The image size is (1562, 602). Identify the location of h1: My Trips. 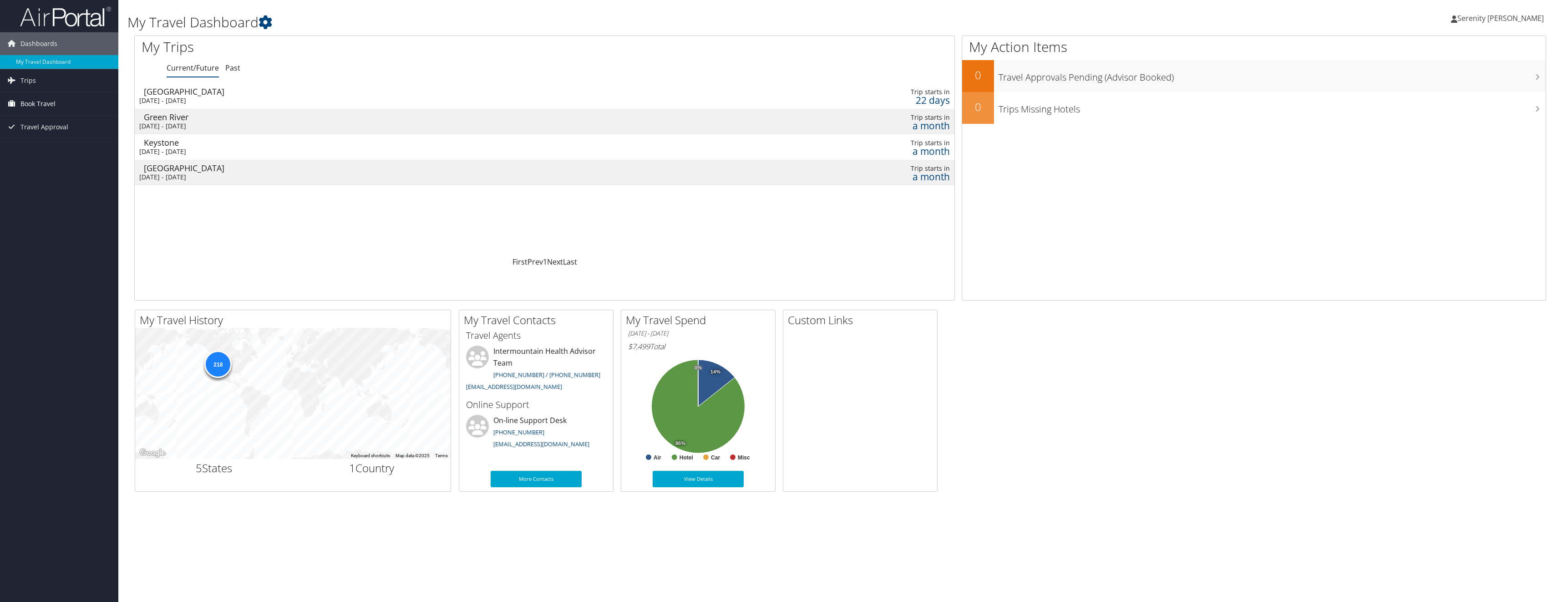
(374, 47).